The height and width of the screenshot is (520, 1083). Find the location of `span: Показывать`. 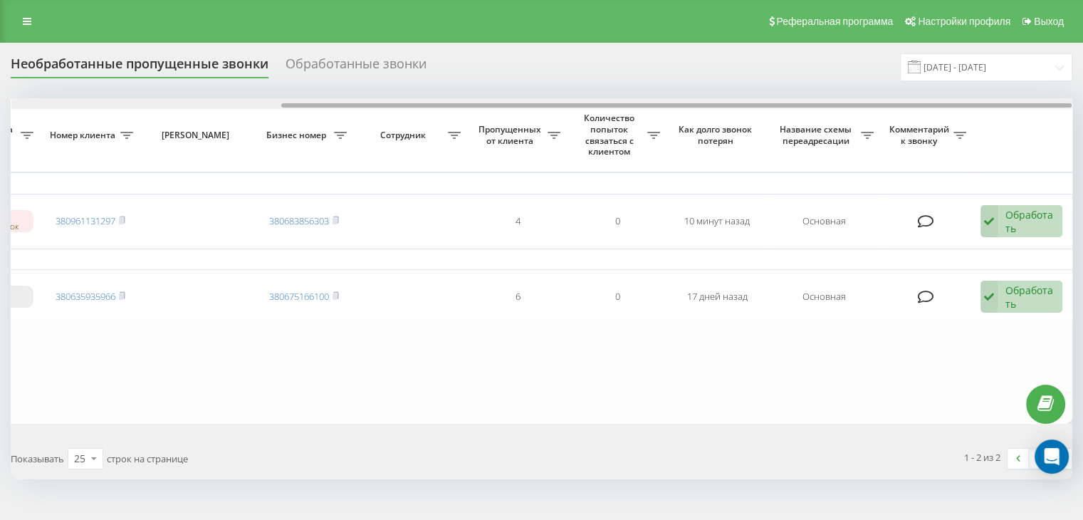

span: Показывать is located at coordinates (37, 459).